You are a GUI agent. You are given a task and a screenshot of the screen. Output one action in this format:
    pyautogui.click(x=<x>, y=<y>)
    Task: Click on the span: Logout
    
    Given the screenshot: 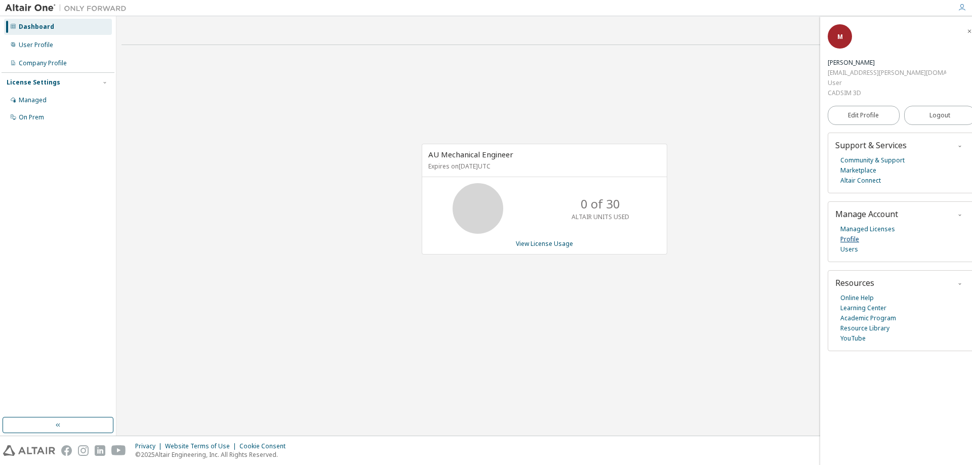 What is the action you would take?
    pyautogui.click(x=940, y=115)
    